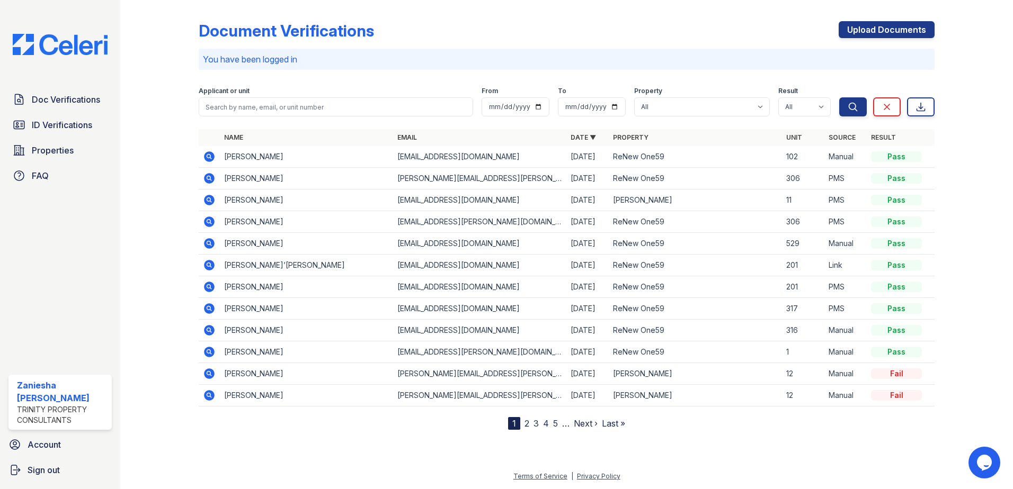 Image resolution: width=1013 pixels, height=489 pixels. I want to click on span: Properties, so click(52, 150).